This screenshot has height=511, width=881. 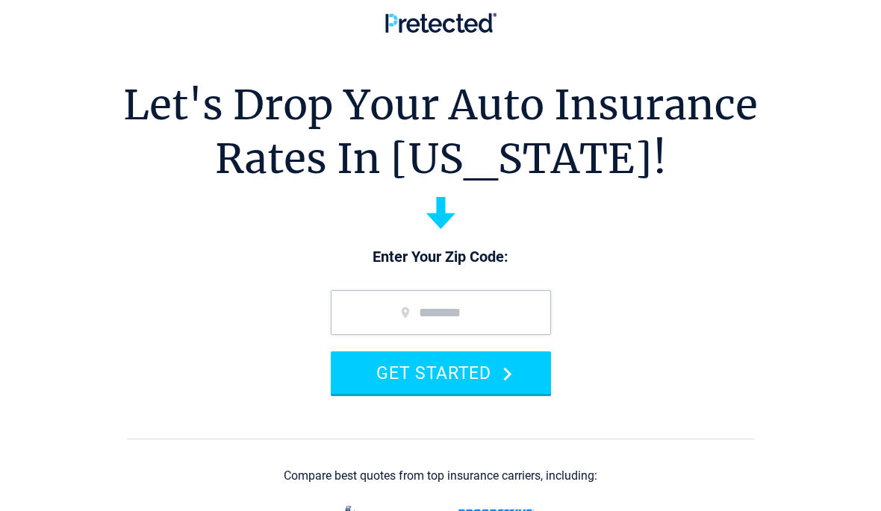 I want to click on div: Compare best quotes from top insurance carriers, including:, so click(x=440, y=476).